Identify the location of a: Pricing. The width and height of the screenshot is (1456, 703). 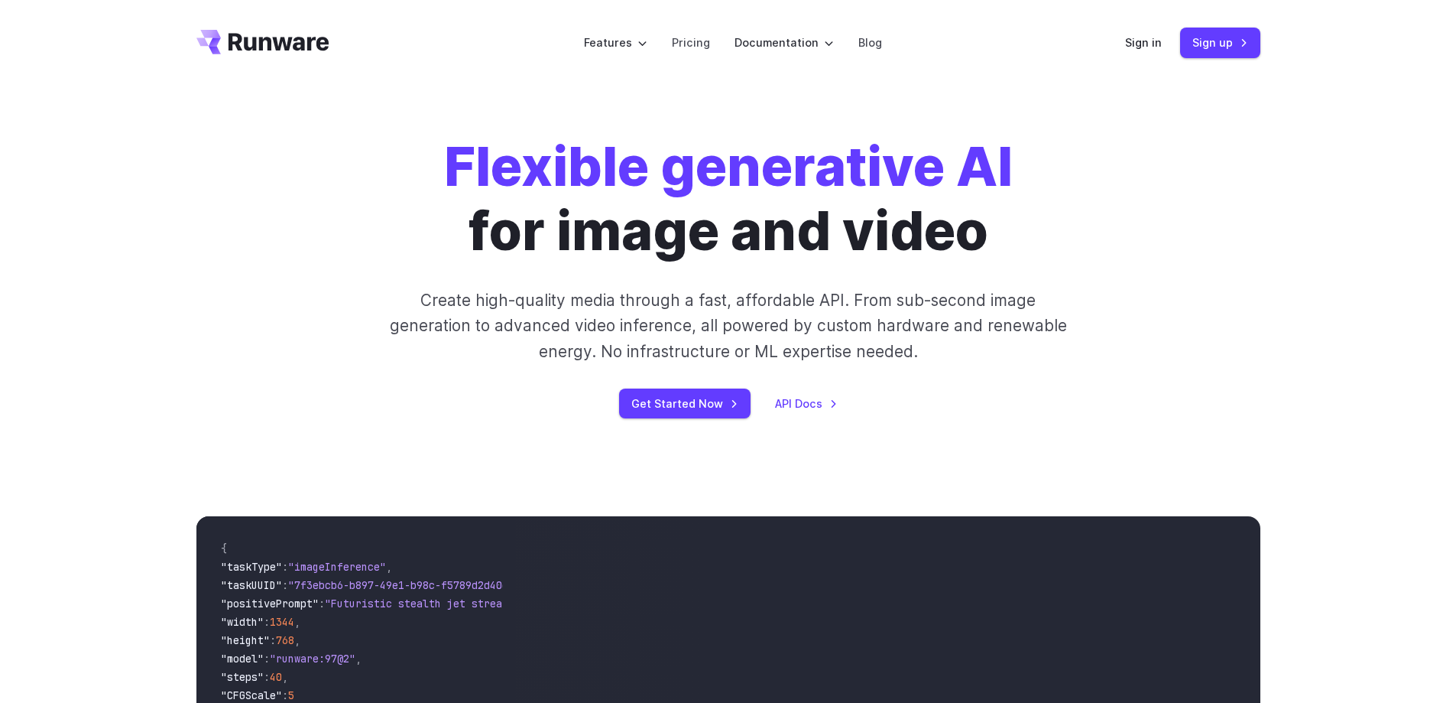
(691, 42).